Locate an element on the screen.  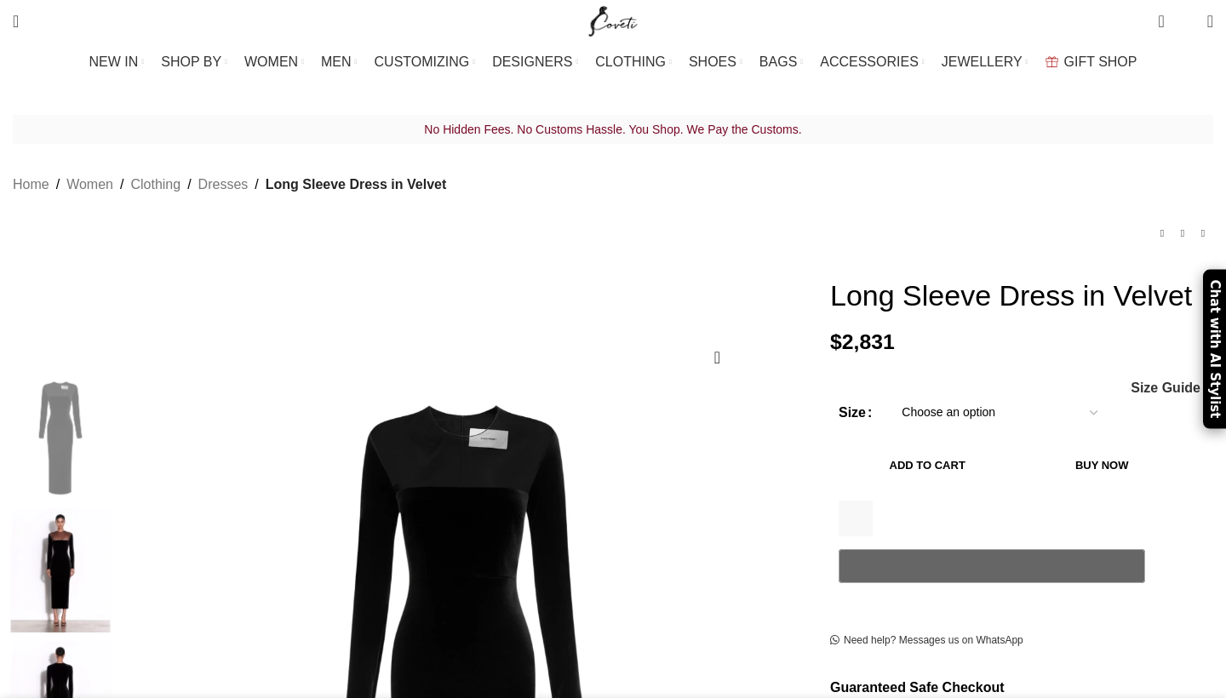
button: Add to cart is located at coordinates (927, 466).